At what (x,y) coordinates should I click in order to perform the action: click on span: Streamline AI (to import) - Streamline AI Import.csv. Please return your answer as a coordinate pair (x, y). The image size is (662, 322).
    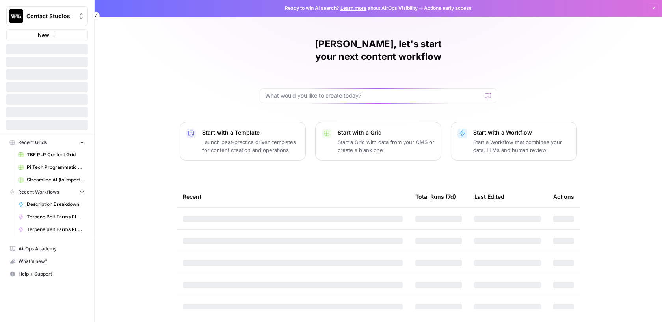
    Looking at the image, I should click on (56, 180).